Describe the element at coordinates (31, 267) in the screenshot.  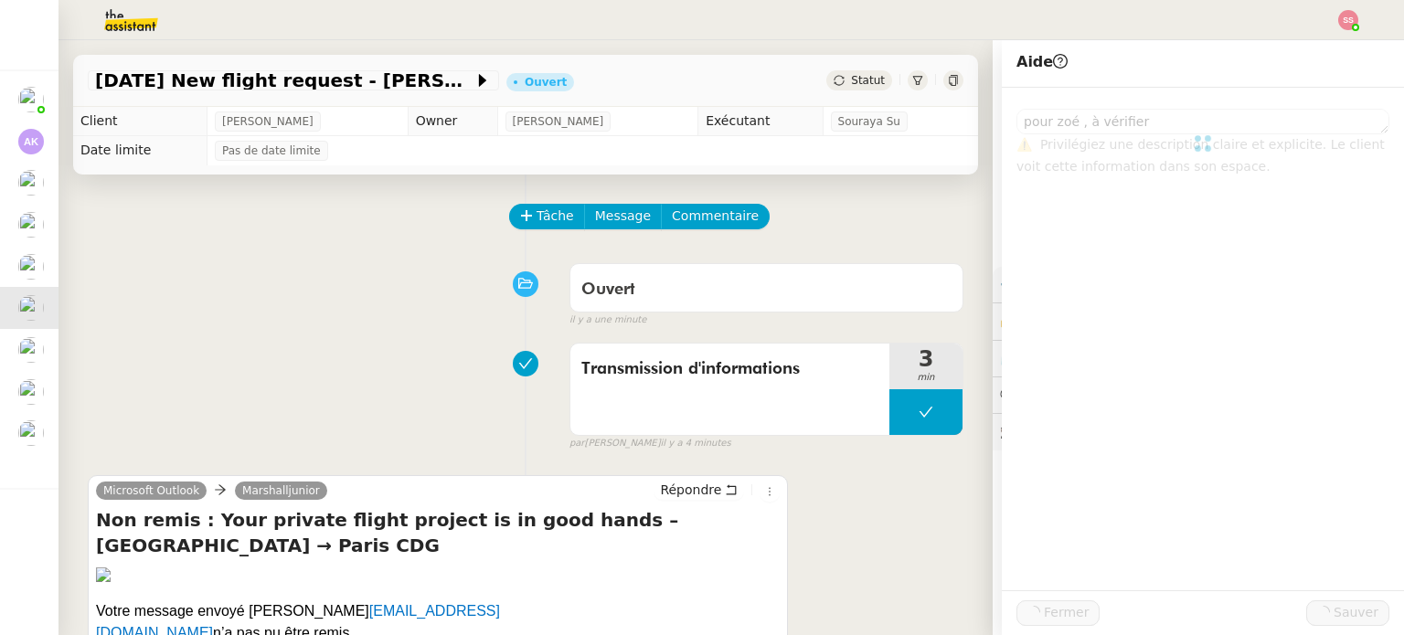
I see `img: users%2FXPWOVq8PDVf5nBVhDcXguS2COHE3%2Favatar%2F3f89dc26-16aa-490f-9632-b2fdcfc735a1` at that location.